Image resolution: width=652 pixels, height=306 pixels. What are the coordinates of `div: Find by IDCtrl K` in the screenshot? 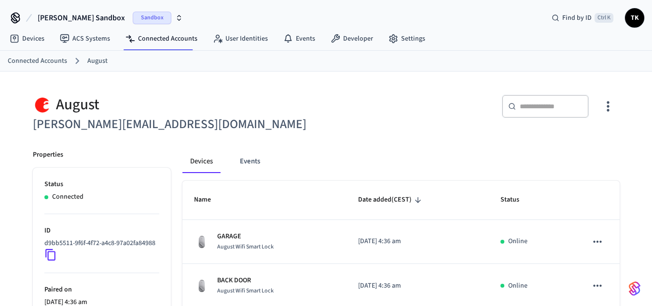 It's located at (583, 18).